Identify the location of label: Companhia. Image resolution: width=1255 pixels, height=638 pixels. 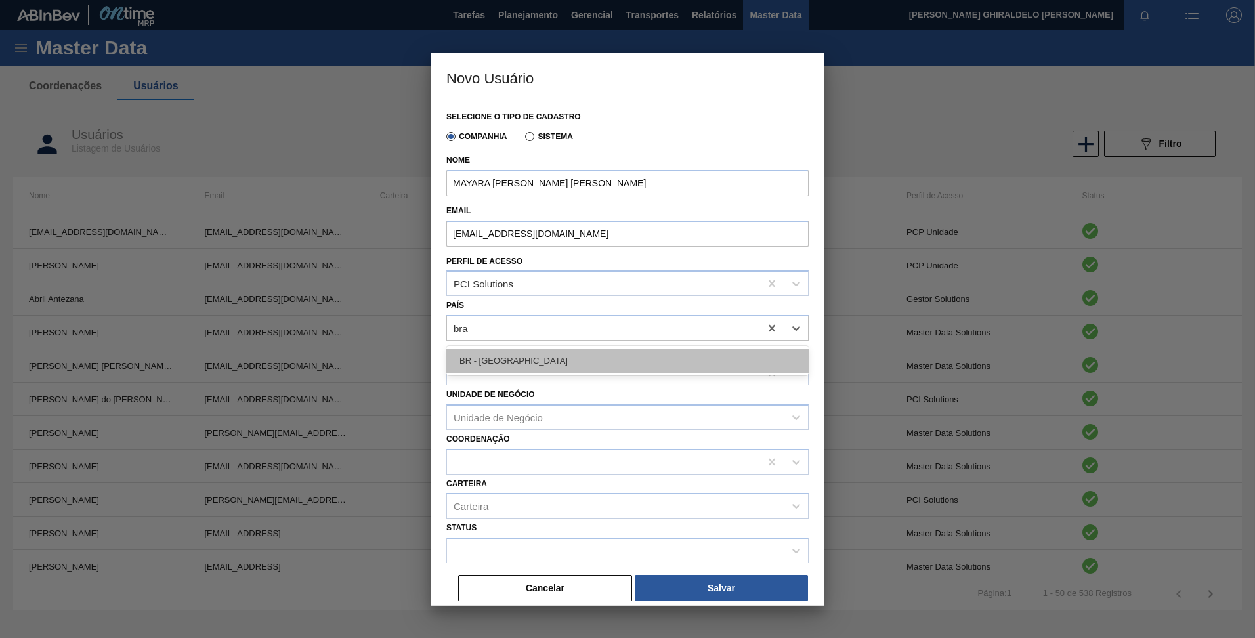
(476, 137).